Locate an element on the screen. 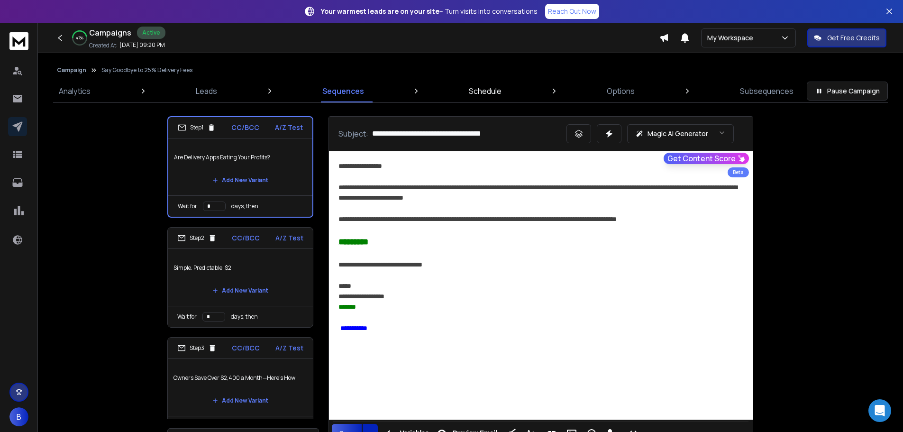 The height and width of the screenshot is (432, 903). a: Reach Out Now is located at coordinates (572, 11).